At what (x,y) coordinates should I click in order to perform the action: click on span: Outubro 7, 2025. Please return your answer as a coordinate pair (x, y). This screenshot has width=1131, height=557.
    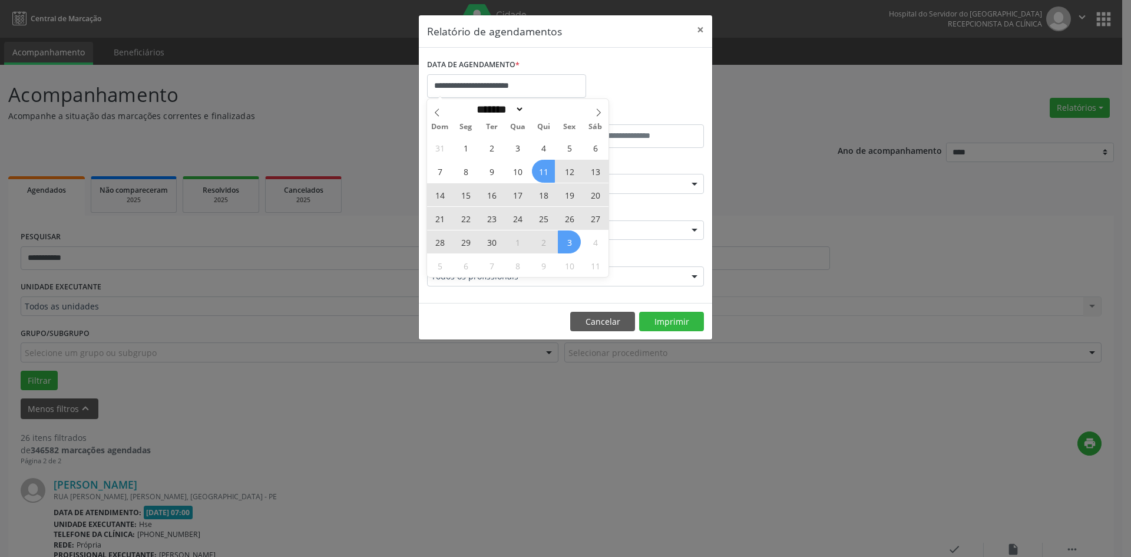
    Looking at the image, I should click on (491, 265).